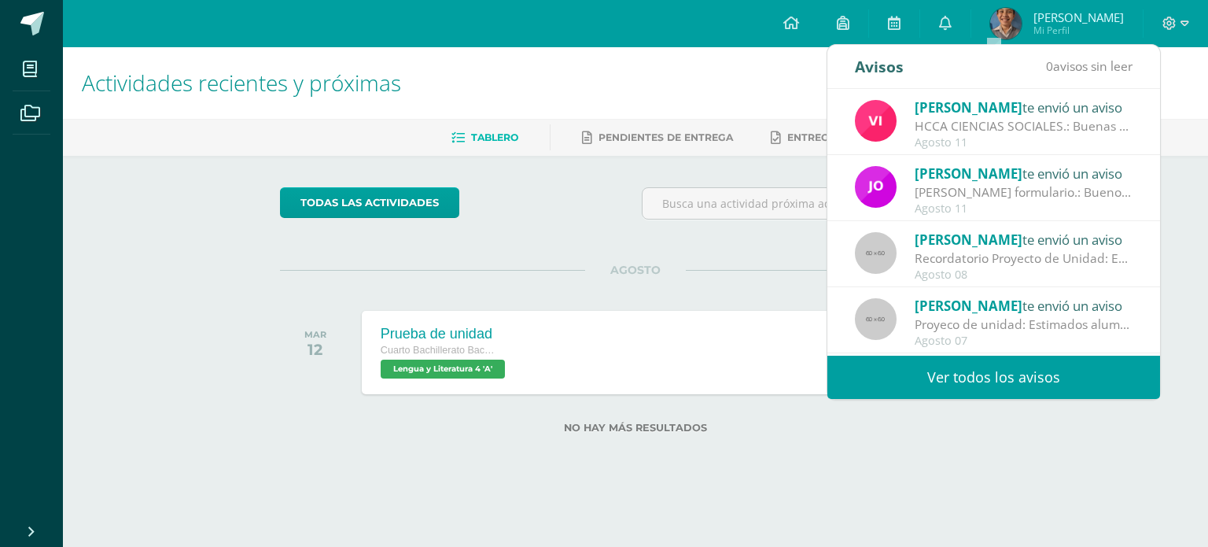 The width and height of the screenshot is (1208, 547). I want to click on a: Ver todos los avisos, so click(994, 377).